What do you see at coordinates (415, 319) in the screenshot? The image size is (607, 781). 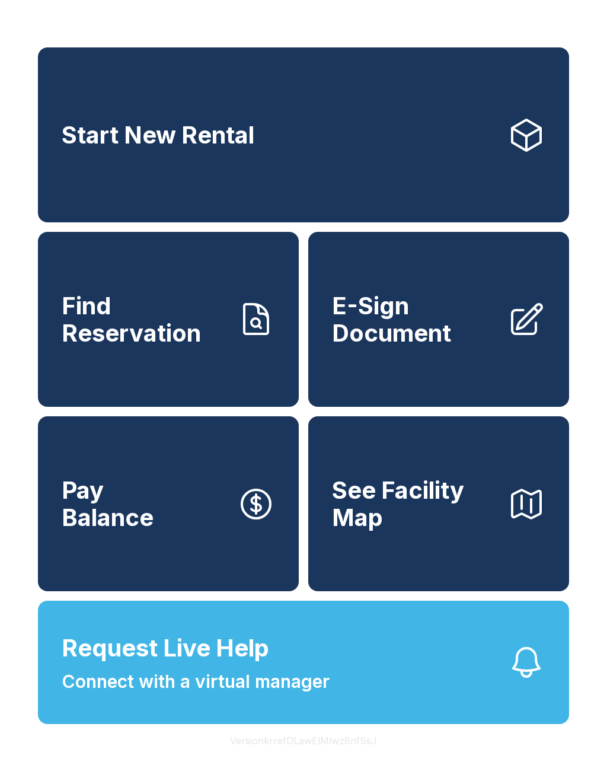 I see `span: E-Sign Document` at bounding box center [415, 319].